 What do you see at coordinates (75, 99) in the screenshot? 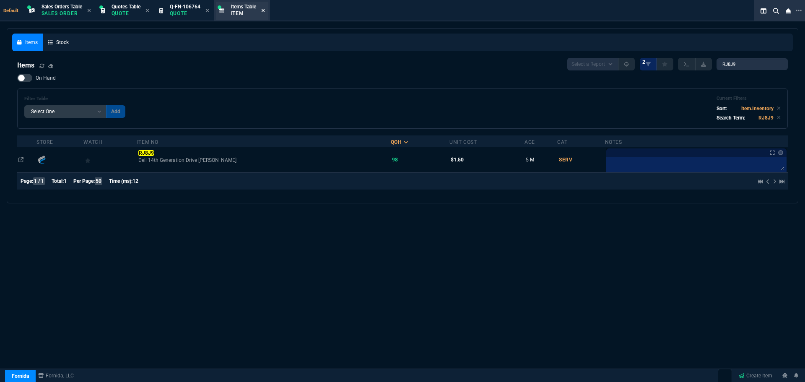
I see `h6: Filter Table` at bounding box center [75, 99].